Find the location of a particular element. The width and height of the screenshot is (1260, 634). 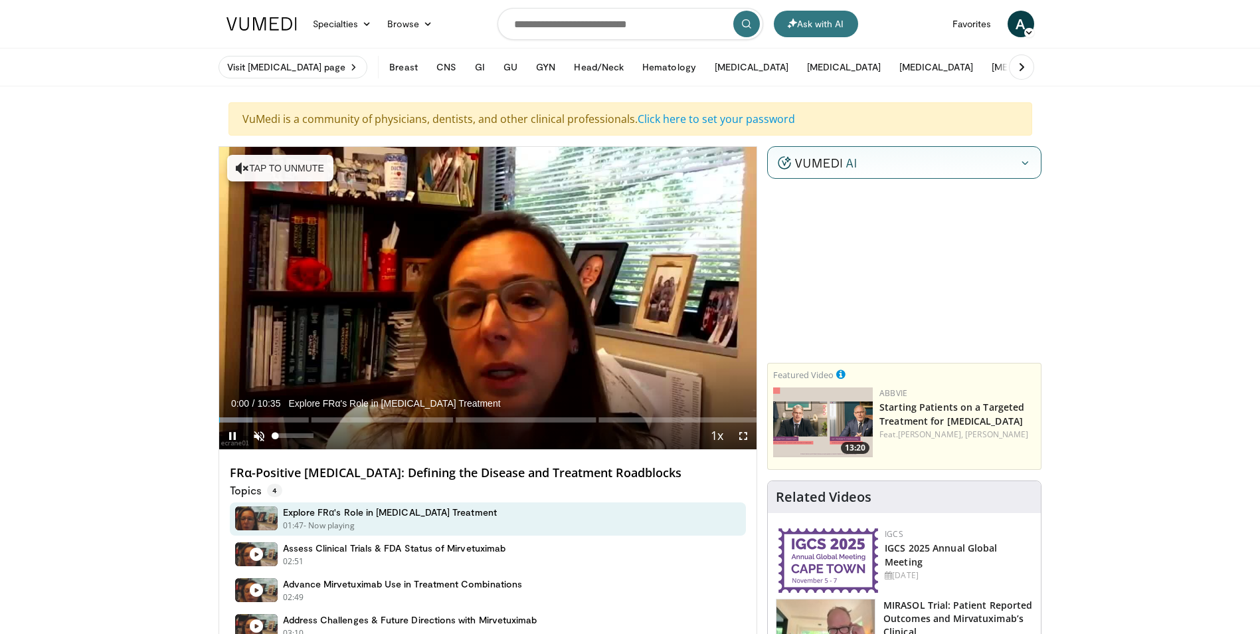

button: GI is located at coordinates (480, 67).